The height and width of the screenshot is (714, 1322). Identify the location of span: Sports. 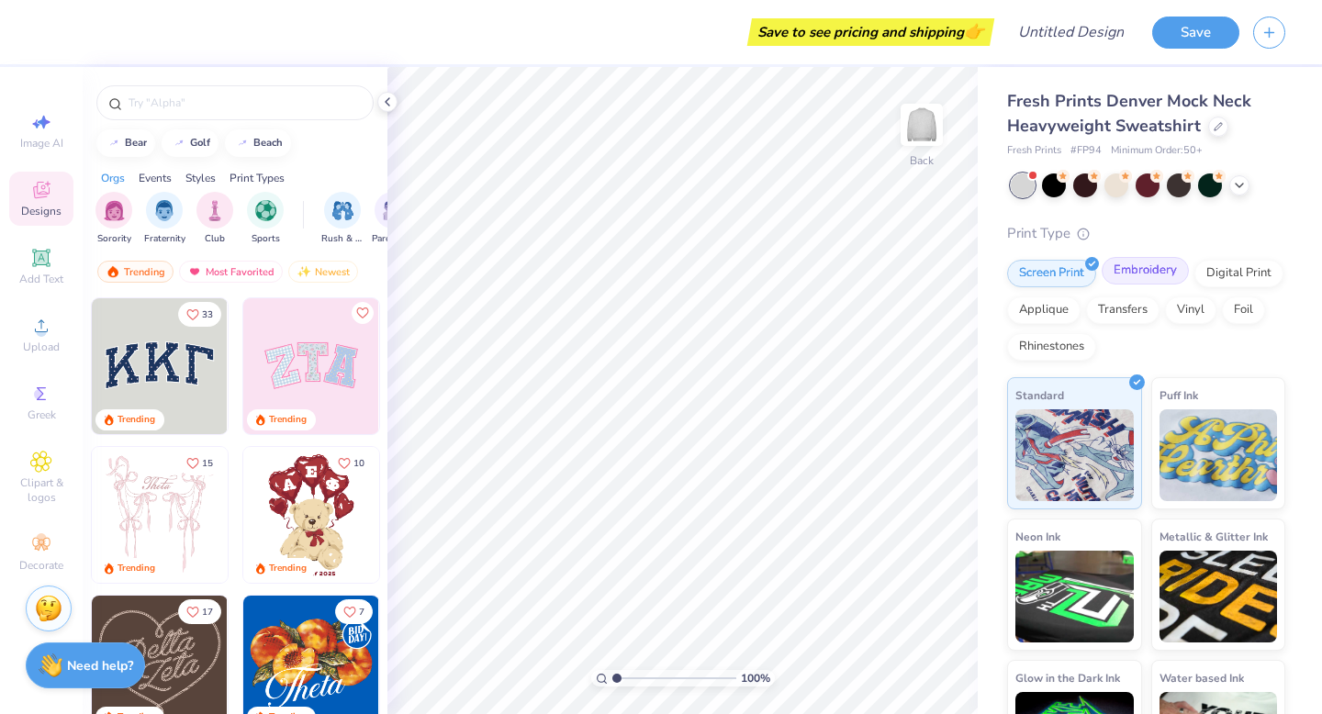
(265, 239).